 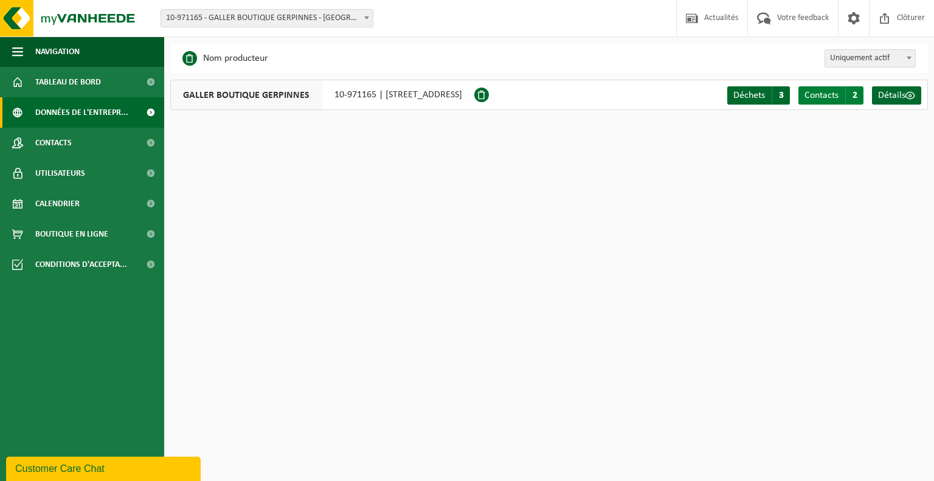 I want to click on span: GALLER BOUTIQUE GERPINNES, so click(x=246, y=95).